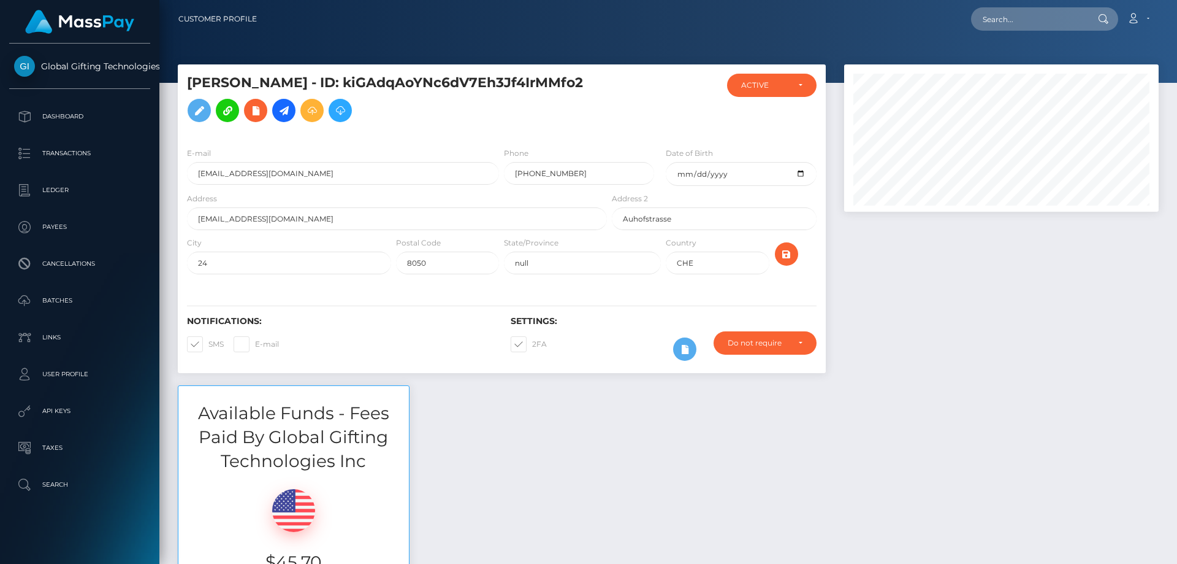  Describe the element at coordinates (758, 343) in the screenshot. I see `div: Do not require` at that location.